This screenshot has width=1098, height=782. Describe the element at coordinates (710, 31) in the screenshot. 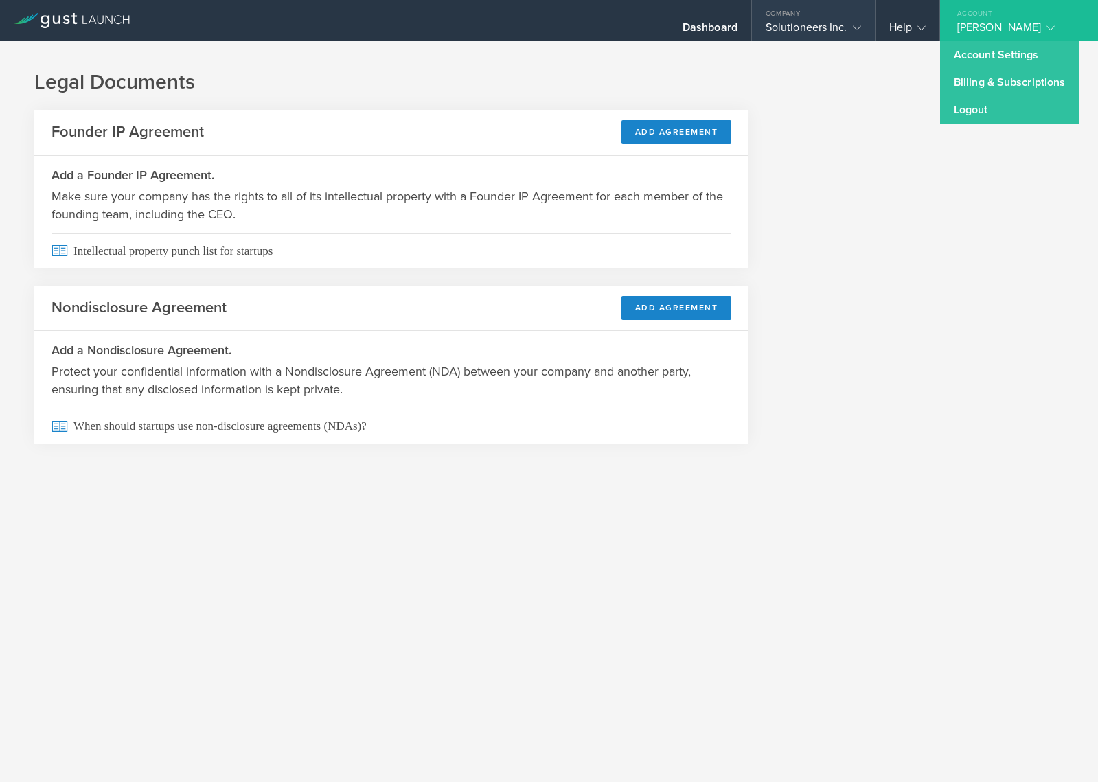

I see `div: Dashboard` at that location.